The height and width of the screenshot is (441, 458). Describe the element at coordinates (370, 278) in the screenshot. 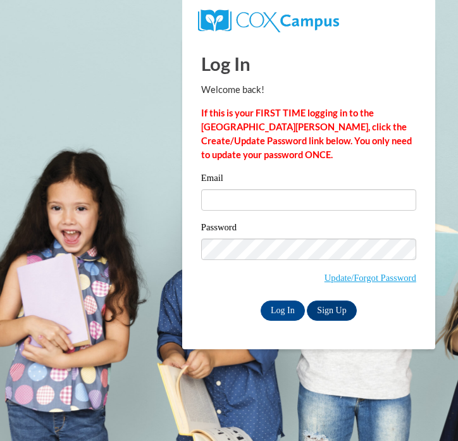

I see `a: Update/Forgot Password` at that location.